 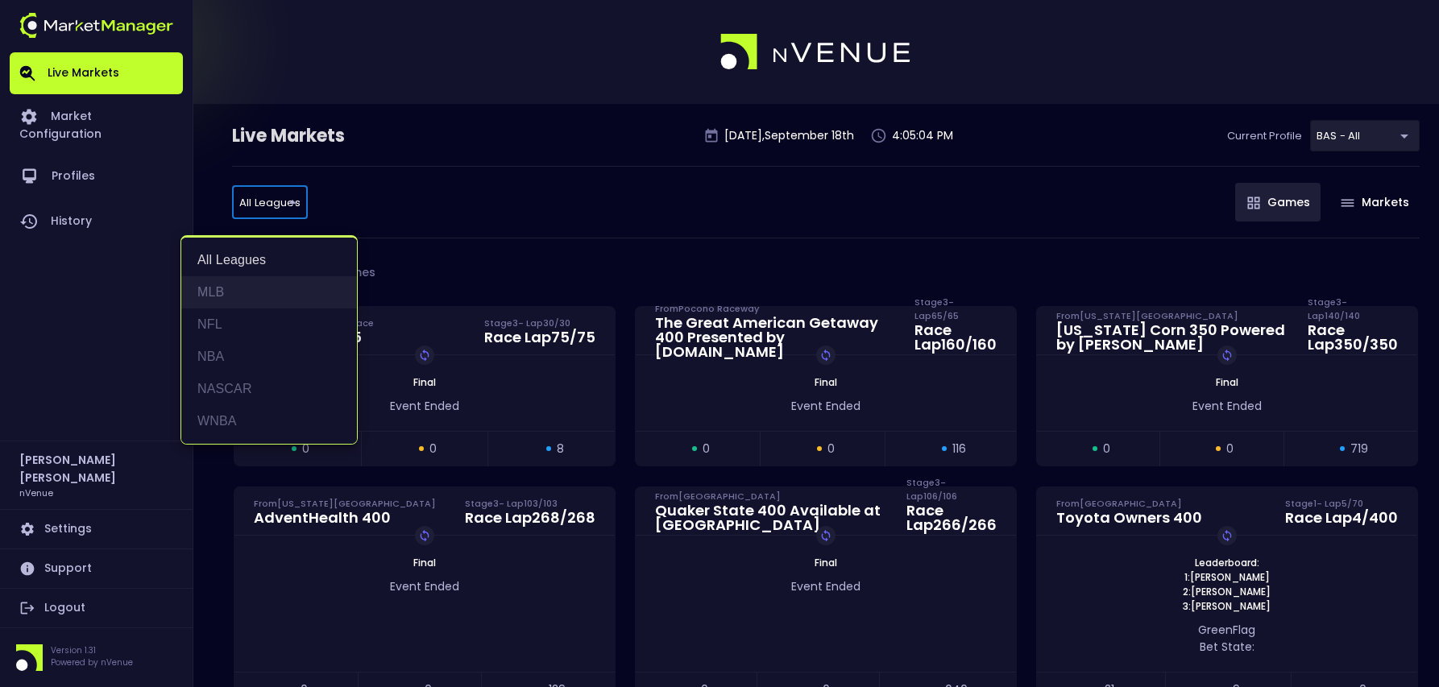 I want to click on li: All Leagues, so click(x=269, y=260).